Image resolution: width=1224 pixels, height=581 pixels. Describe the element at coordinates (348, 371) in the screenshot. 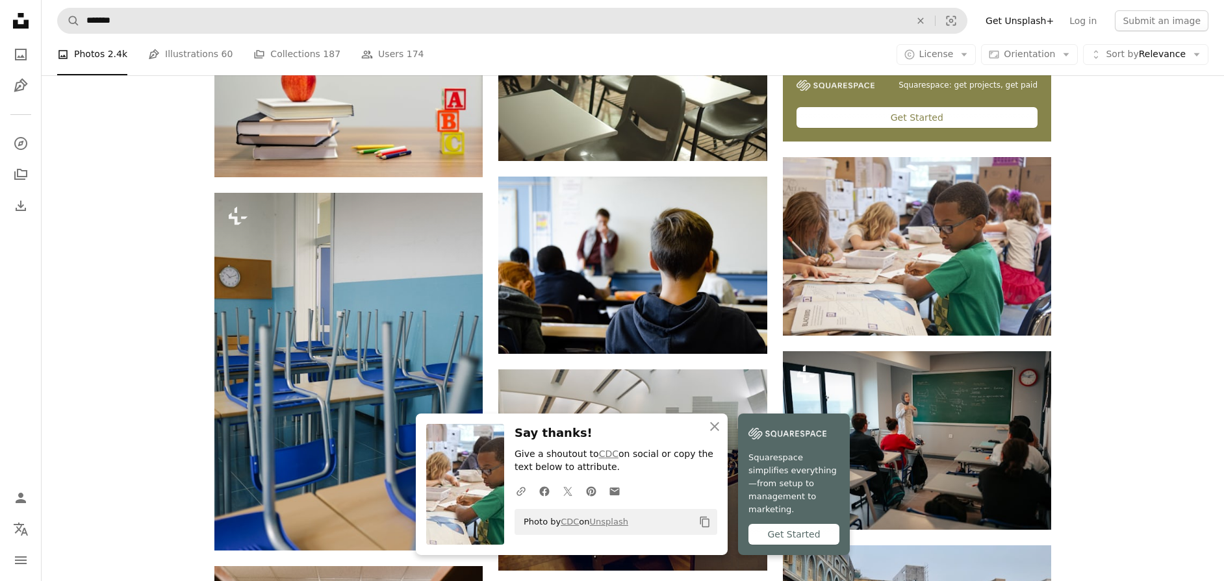

I see `a: a classroom with blue chairs and a clock on the wall` at that location.